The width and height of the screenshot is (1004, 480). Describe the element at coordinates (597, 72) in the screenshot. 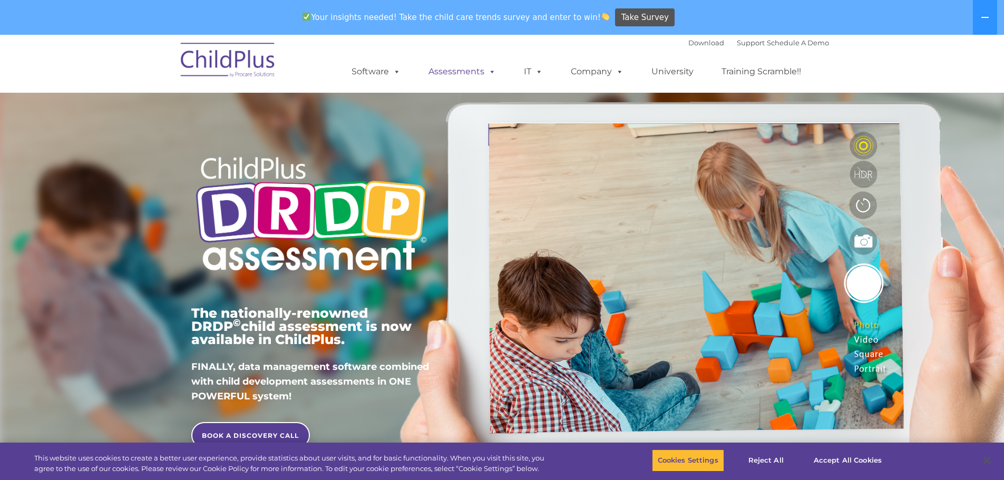

I see `a: Company` at that location.